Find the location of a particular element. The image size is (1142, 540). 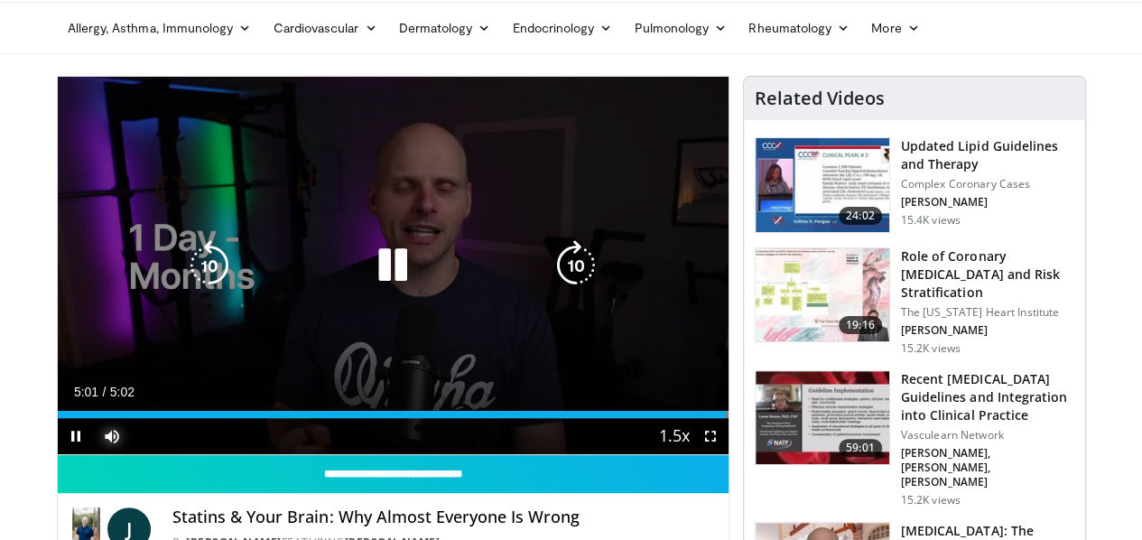

span: 5:02 is located at coordinates (122, 392).